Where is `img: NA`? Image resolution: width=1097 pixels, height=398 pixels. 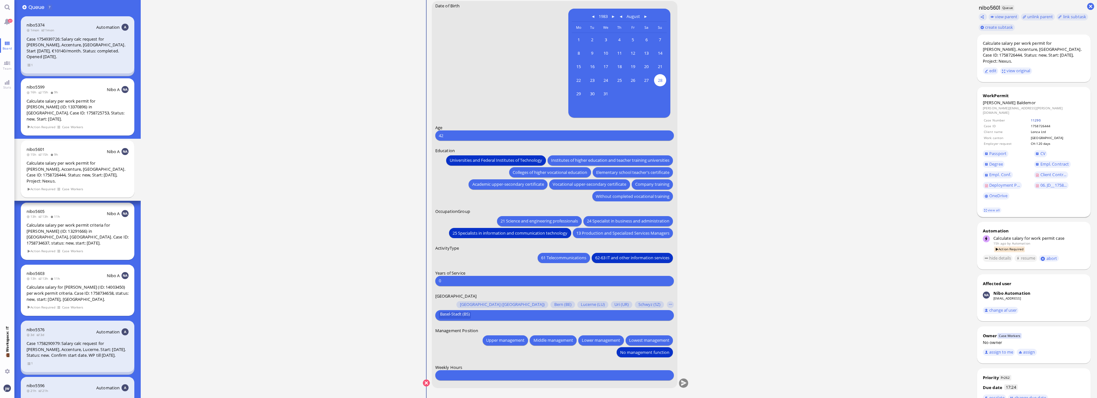 img: NA is located at coordinates (125, 276).